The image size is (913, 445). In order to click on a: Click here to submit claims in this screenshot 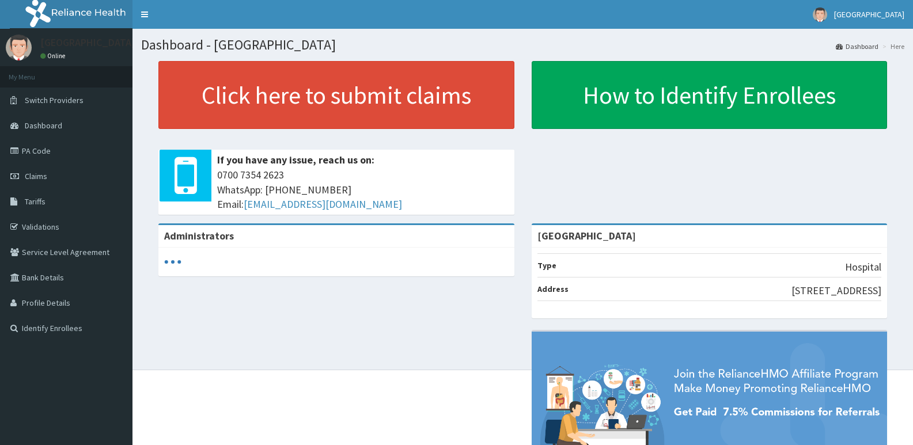, I will do `click(336, 95)`.